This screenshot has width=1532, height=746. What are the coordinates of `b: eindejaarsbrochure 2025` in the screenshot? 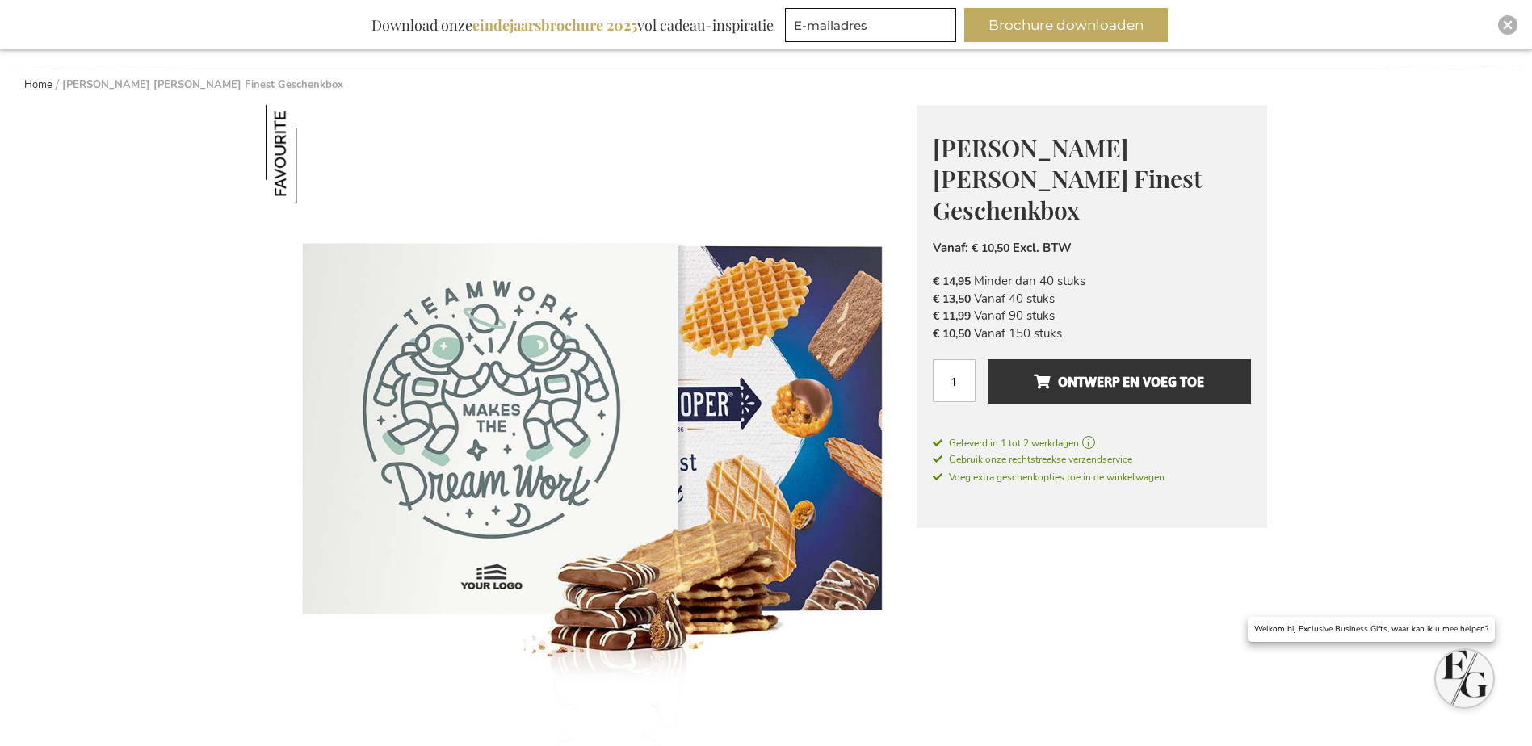 It's located at (555, 25).